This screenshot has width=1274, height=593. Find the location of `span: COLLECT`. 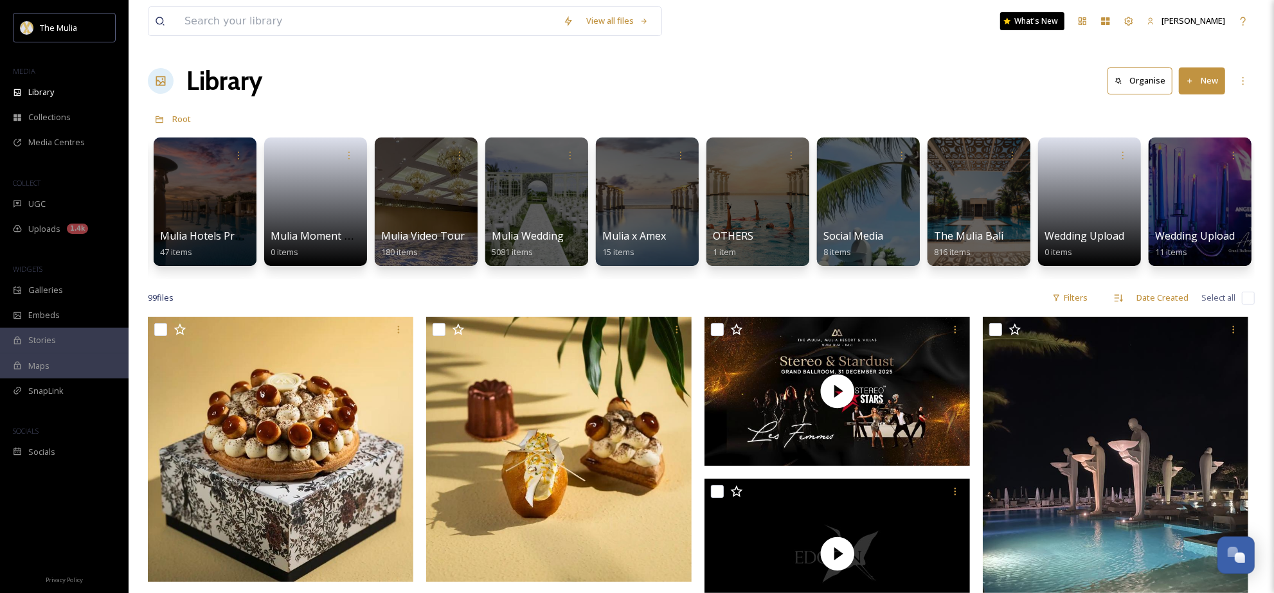

span: COLLECT is located at coordinates (26, 182).